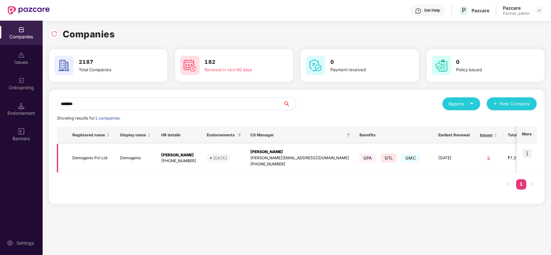 The height and width of the screenshot is (255, 551). Describe the element at coordinates (240, 62) in the screenshot. I see `h3: 182` at that location.